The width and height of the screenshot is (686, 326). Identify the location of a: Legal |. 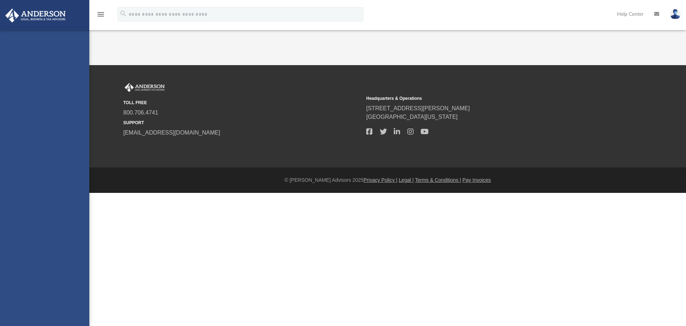
(406, 180).